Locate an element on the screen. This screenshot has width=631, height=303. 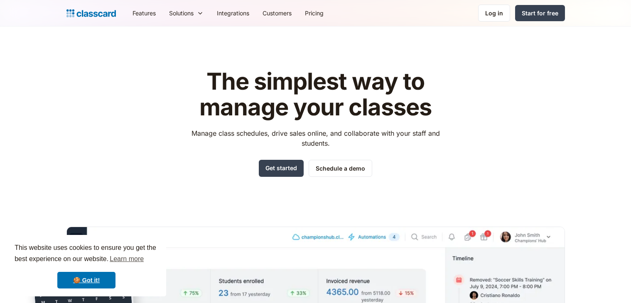
p: Manage class schedules, drive sales online, and collaborate with your staff and students. is located at coordinates (315, 138).